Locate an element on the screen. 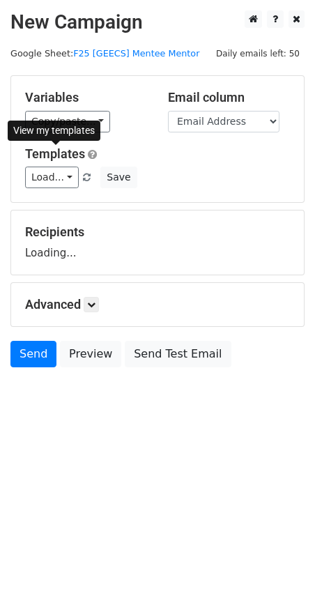 The image size is (315, 605). a: Preview is located at coordinates (91, 354).